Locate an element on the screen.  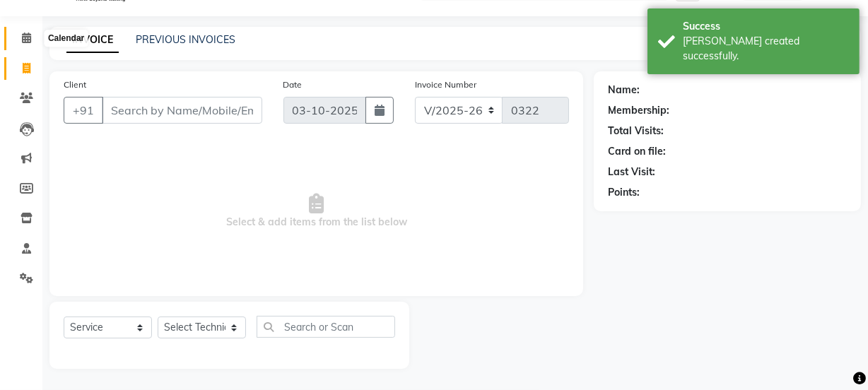
span: Select & add items from the list below is located at coordinates (316, 211).